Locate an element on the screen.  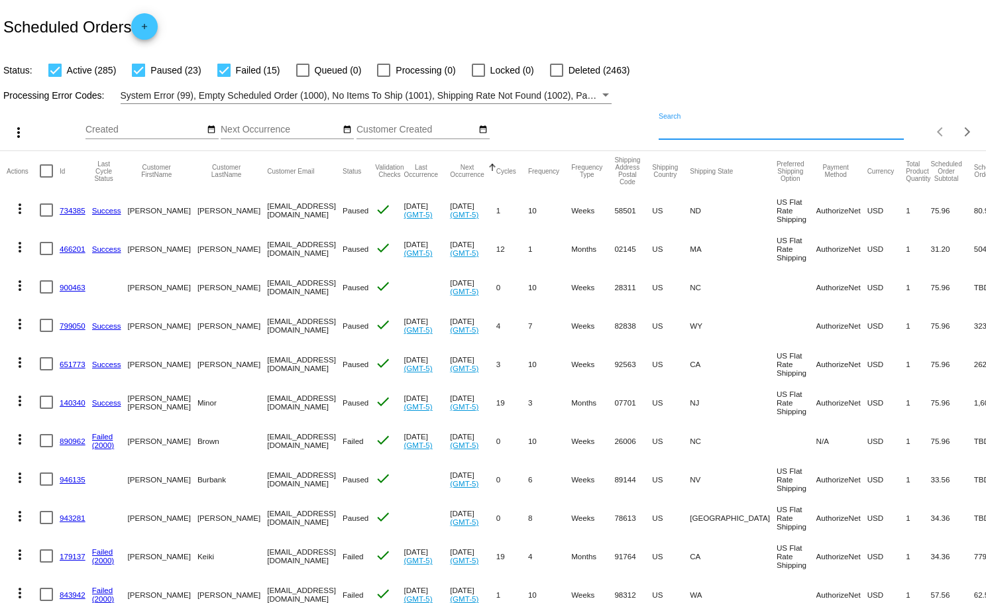
mat-header-cell: Actions is located at coordinates (23, 171).